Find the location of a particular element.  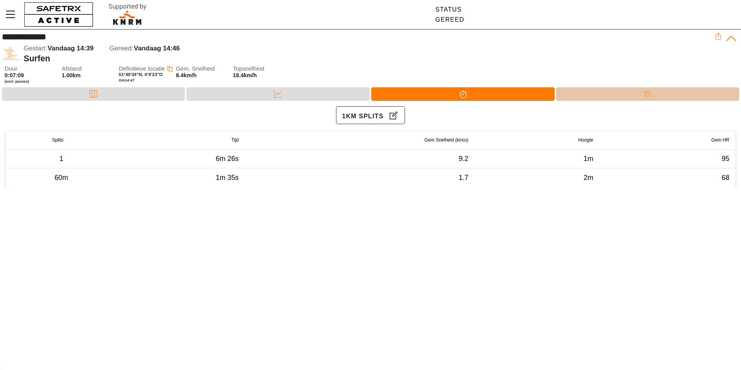

div: Gereed is located at coordinates (450, 20).